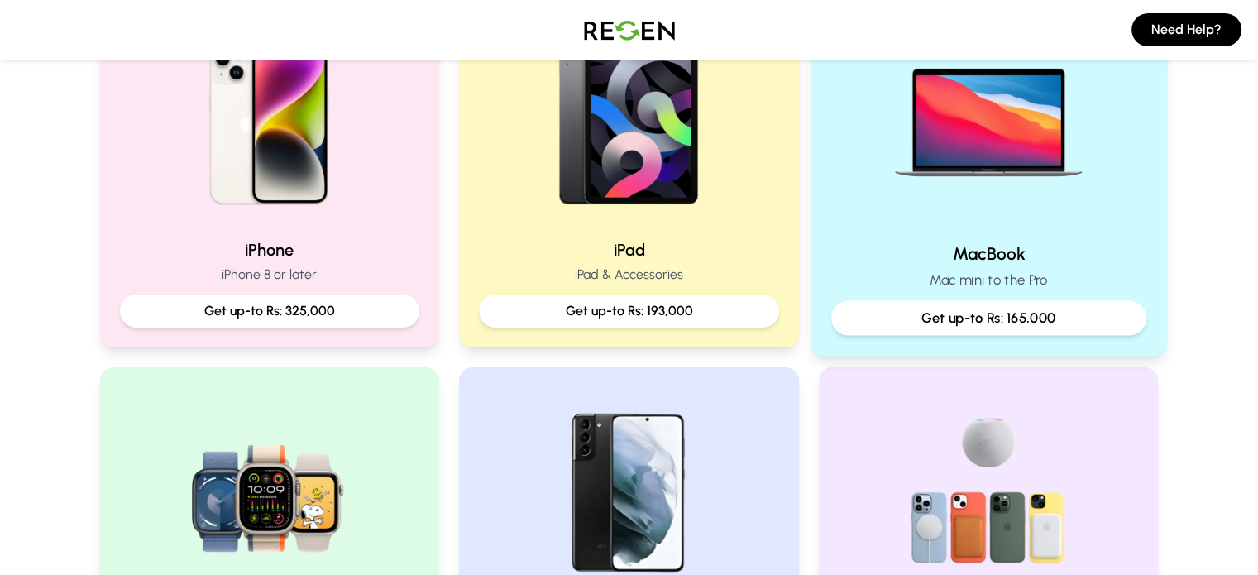 This screenshot has height=575, width=1258. Describe the element at coordinates (629, 250) in the screenshot. I see `h2: iPad` at that location.